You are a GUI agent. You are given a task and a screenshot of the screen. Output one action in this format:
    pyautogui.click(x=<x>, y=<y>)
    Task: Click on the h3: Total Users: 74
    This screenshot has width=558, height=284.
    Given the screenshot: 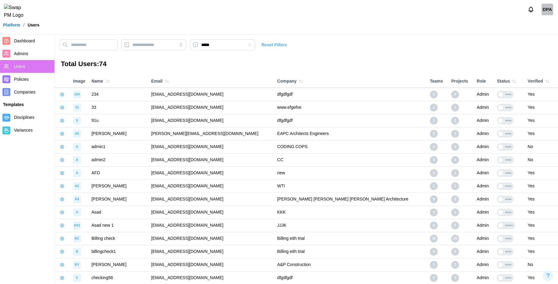 What is the action you would take?
    pyautogui.click(x=306, y=64)
    